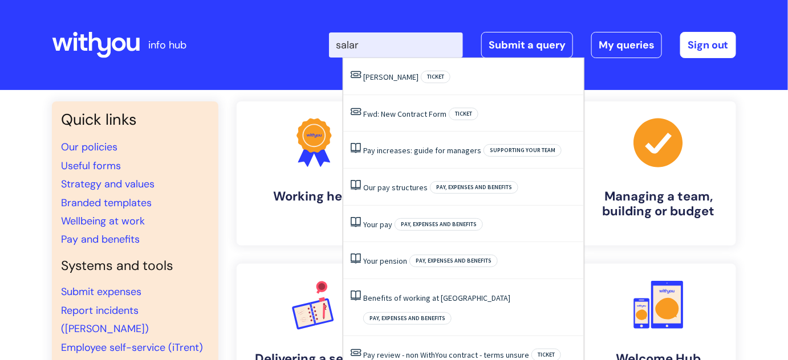  Describe the element at coordinates (108, 184) in the screenshot. I see `a: Strategy and values` at that location.